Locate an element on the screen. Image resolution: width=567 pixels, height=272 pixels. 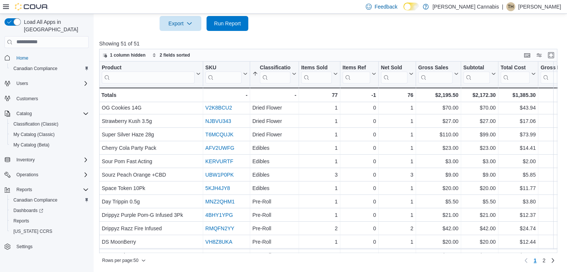
div: 77 is located at coordinates (320, 95).